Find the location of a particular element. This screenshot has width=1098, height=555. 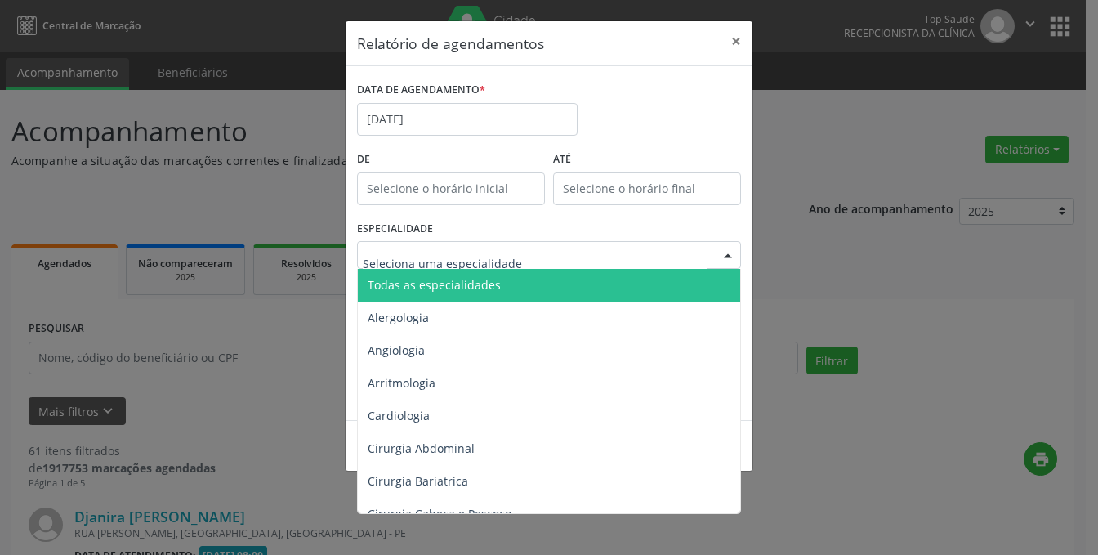

input: Selecione o horário inicial is located at coordinates (451, 189).